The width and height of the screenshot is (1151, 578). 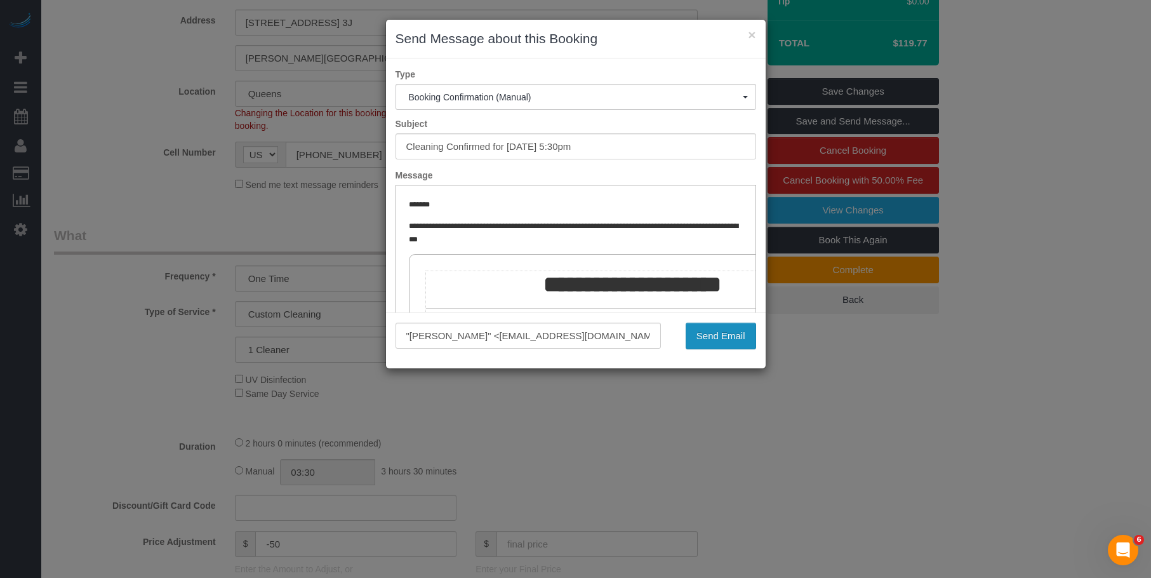 What do you see at coordinates (576, 97) in the screenshot?
I see `span: Booking Confirmation (Manual)` at bounding box center [576, 97].